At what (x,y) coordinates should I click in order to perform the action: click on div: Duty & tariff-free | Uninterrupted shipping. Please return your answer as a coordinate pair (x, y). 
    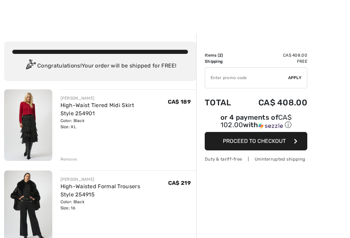
    Looking at the image, I should click on (256, 159).